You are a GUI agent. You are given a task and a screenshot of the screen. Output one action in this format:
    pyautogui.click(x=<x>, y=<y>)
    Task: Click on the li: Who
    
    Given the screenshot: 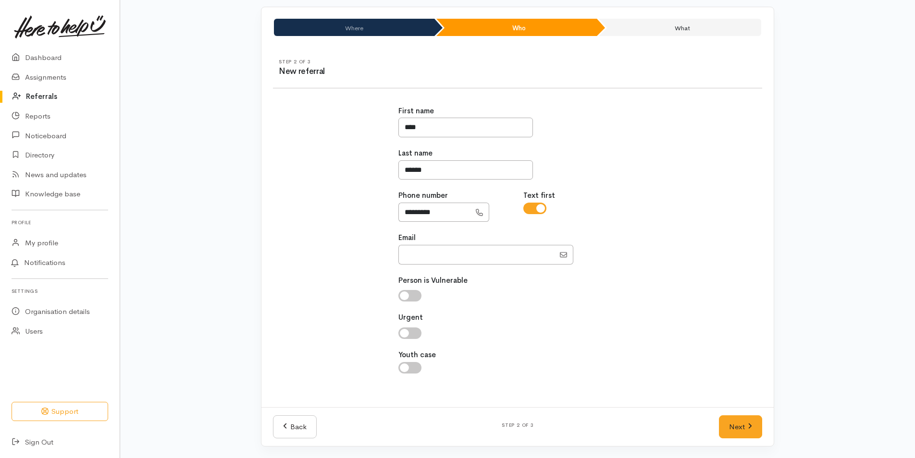 What is the action you would take?
    pyautogui.click(x=517, y=27)
    